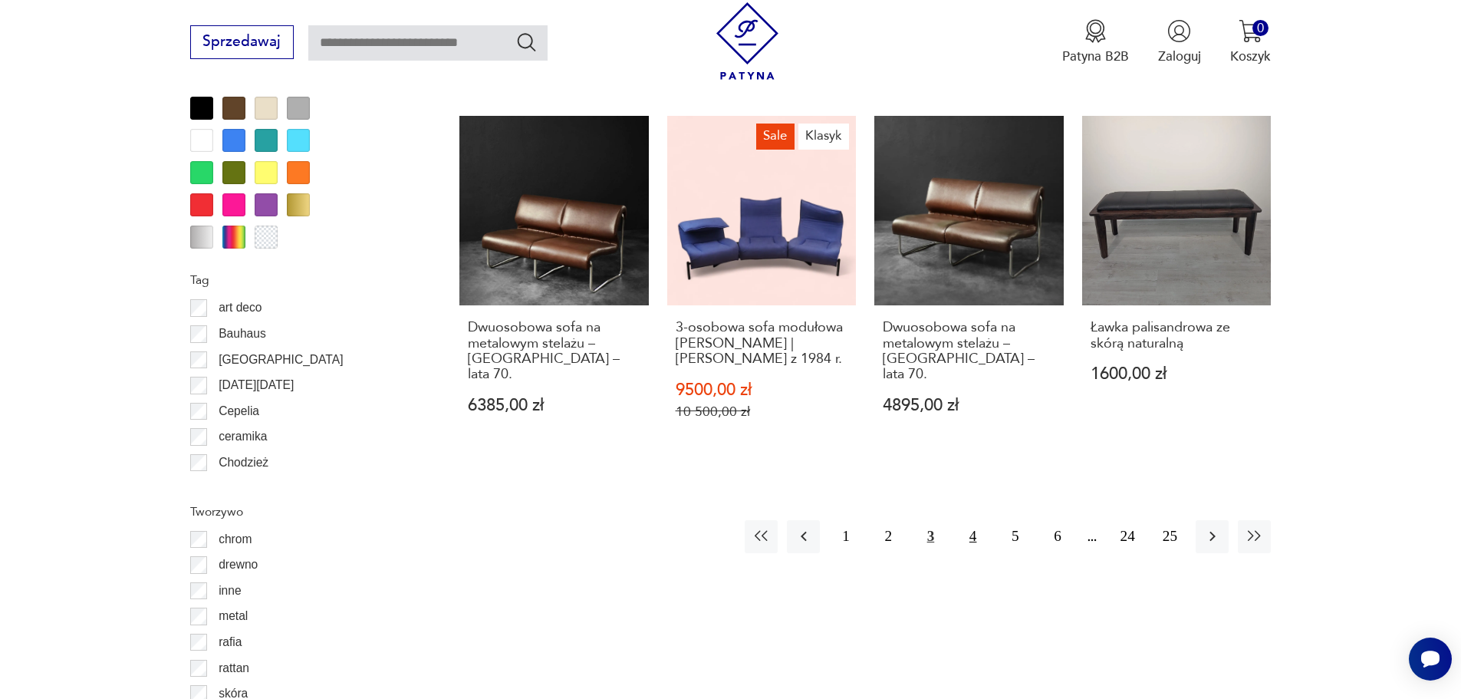 The image size is (1461, 699). I want to click on button: Zaloguj, so click(1180, 42).